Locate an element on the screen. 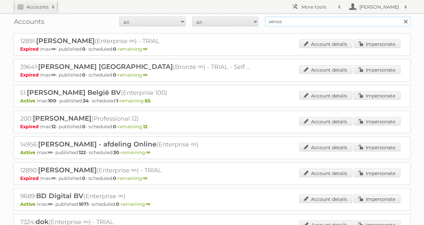  h2: 9689: (Enterprise ∞) is located at coordinates (136, 196).